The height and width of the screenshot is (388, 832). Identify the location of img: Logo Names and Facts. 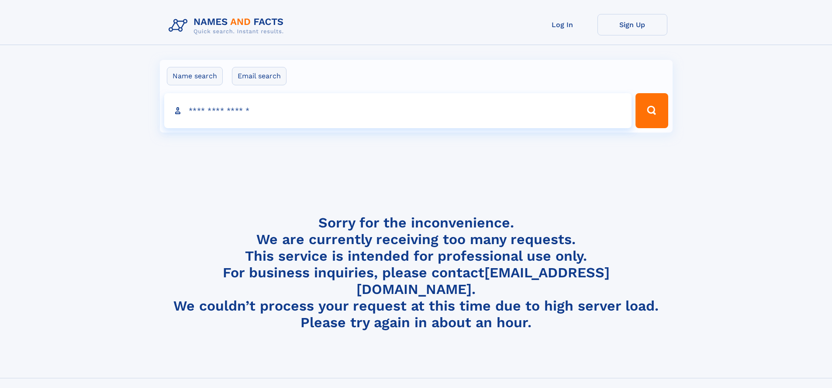
(228, 26).